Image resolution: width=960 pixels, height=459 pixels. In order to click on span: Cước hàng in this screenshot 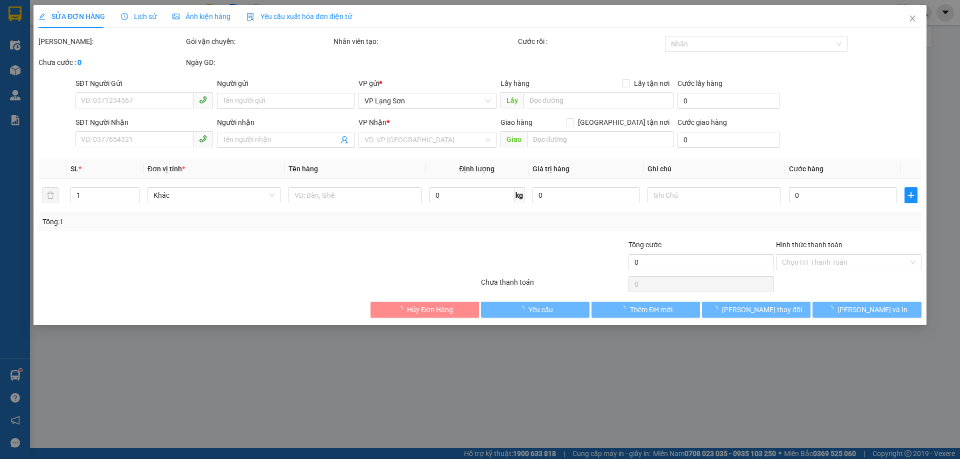, I will do `click(806, 169)`.